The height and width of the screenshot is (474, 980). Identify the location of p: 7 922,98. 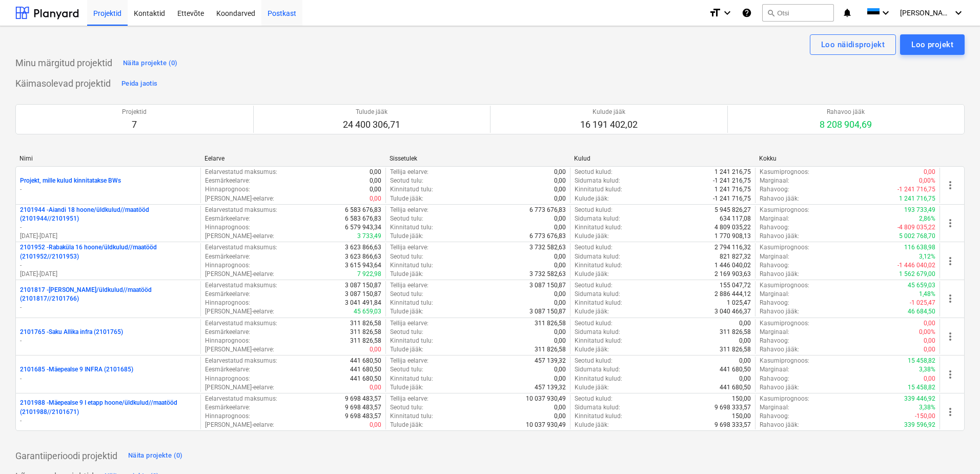
(369, 274).